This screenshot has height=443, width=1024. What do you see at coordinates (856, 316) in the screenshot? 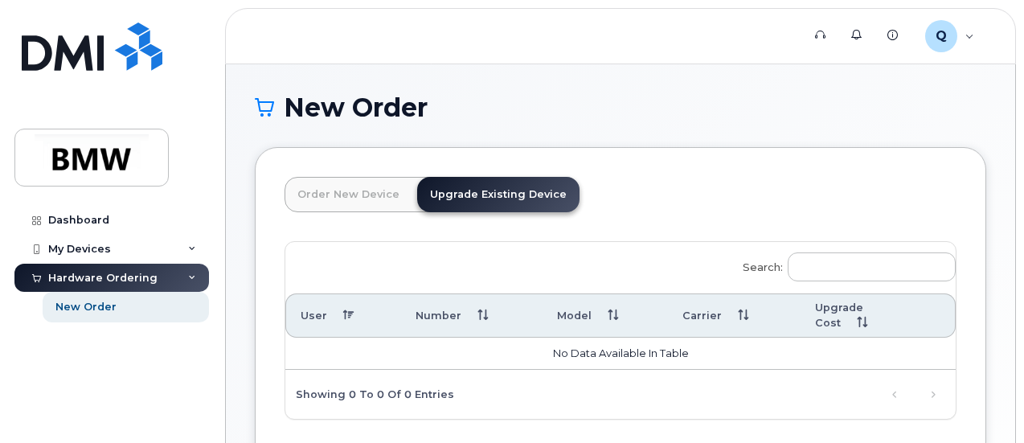
I see `th: Upgrade Cost: activate to sort column ascending` at bounding box center [856, 316].